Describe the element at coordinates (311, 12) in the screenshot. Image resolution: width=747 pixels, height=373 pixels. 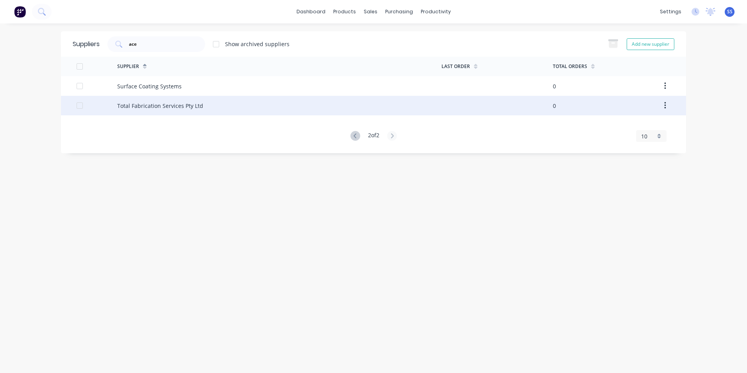
I see `a: dashboard` at that location.